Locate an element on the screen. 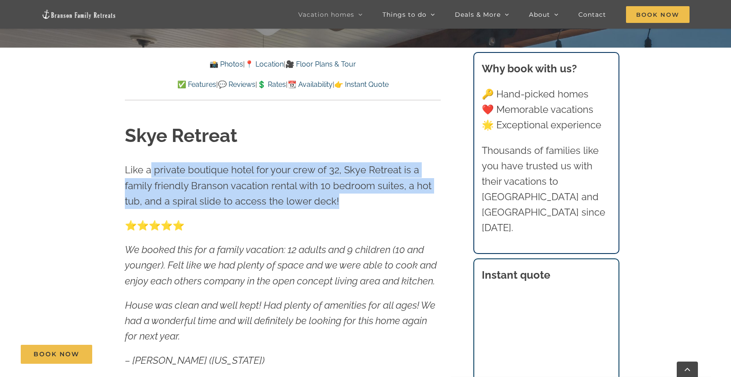  strong: Instant quote is located at coordinates (516, 275).